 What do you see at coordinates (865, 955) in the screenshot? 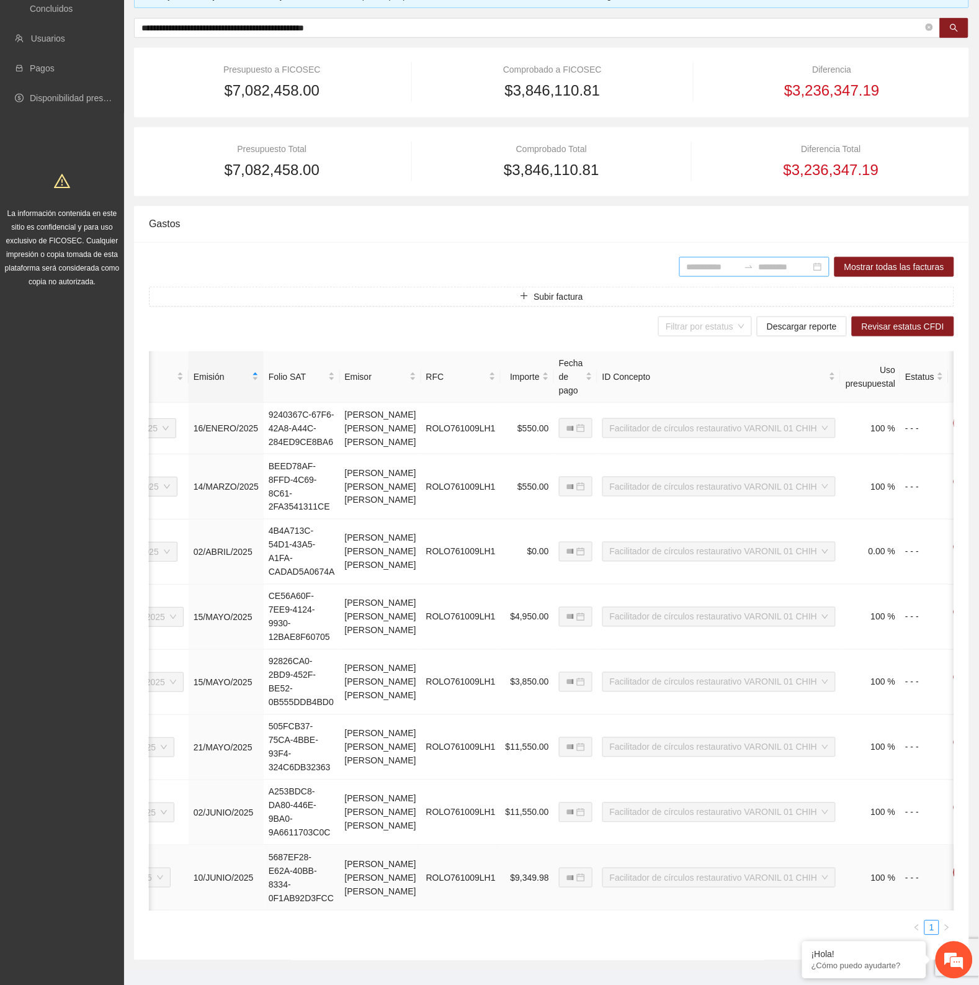
I see `div: ¡Hola!` at bounding box center [865, 955].